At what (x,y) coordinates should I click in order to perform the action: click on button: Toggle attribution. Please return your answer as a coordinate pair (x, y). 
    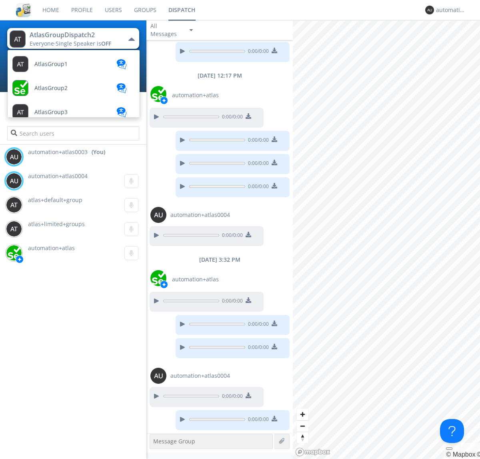
    Looking at the image, I should click on (449, 448).